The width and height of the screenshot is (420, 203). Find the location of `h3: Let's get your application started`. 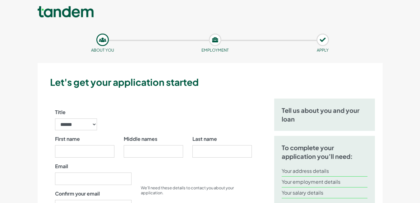

h3: Let's get your application started is located at coordinates (215, 82).